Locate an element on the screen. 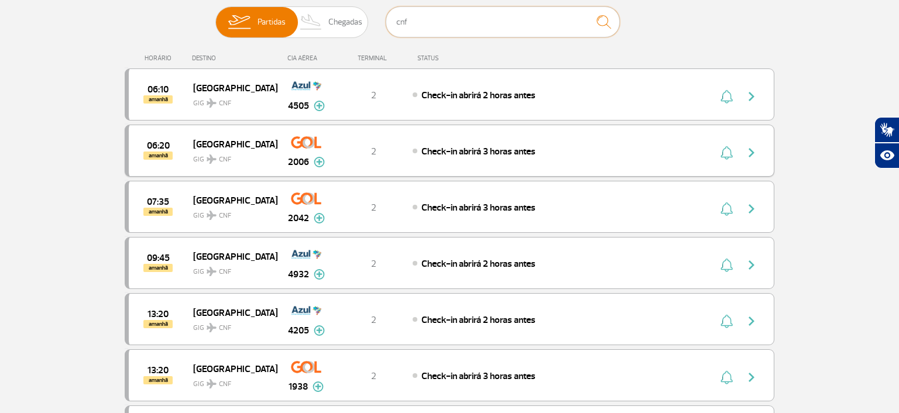  button: Abrir recursos assistivos. is located at coordinates (887, 156).